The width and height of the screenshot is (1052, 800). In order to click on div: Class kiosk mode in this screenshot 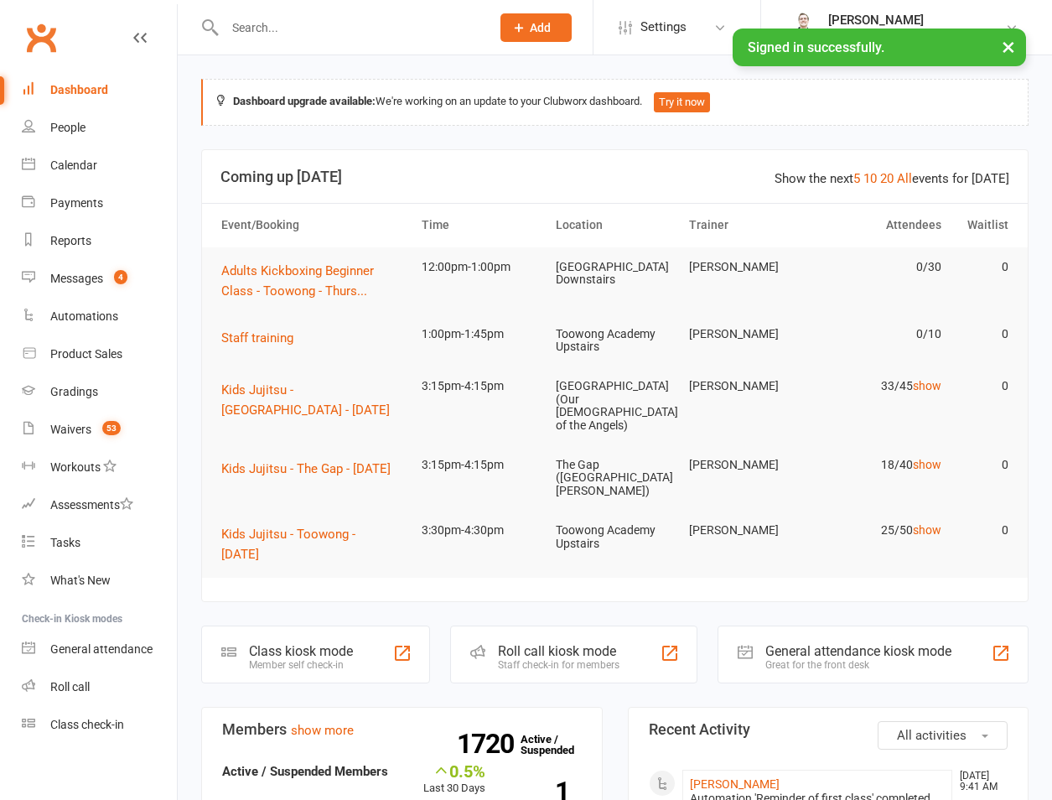, I will do `click(301, 651)`.